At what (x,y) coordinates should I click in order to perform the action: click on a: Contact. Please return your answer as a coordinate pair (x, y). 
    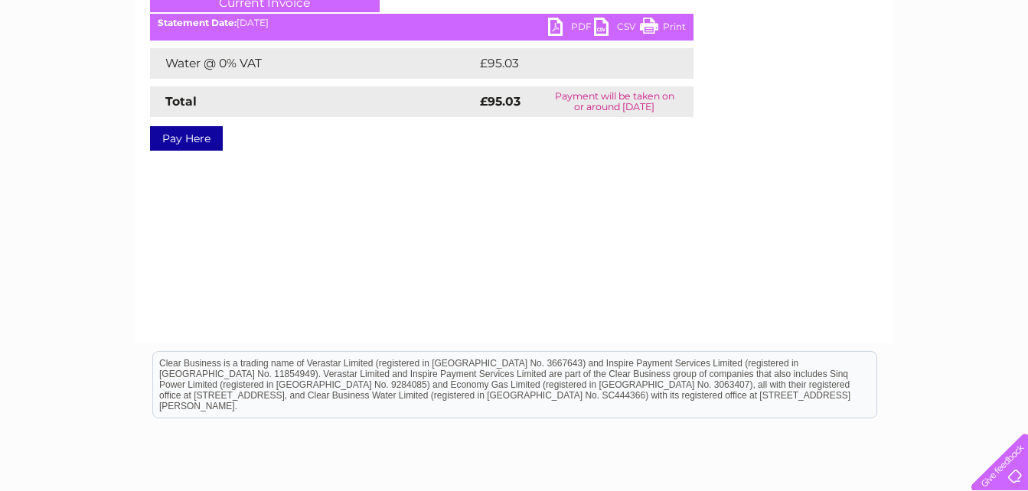
    Looking at the image, I should click on (944, 70).